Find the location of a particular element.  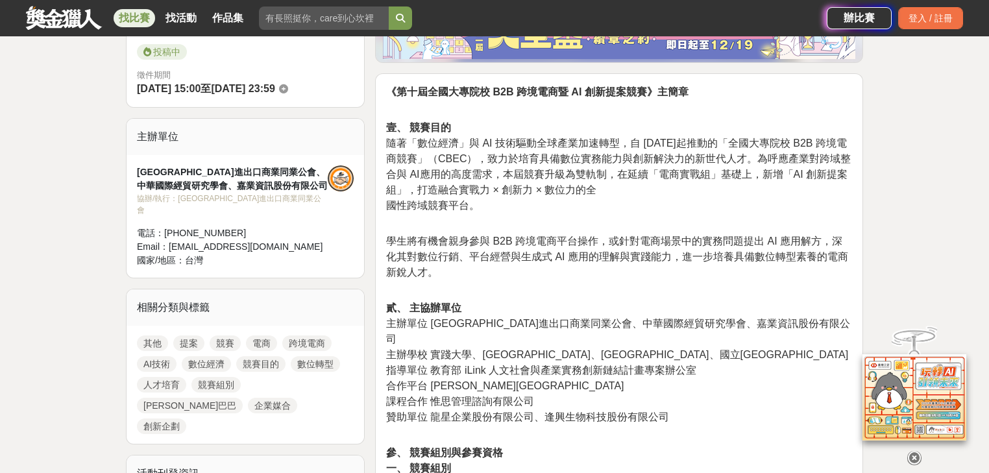

input: 有長照挺你，care到心坎裡！青春出手，拍出照顧 影音徵件活動 is located at coordinates (324, 18).